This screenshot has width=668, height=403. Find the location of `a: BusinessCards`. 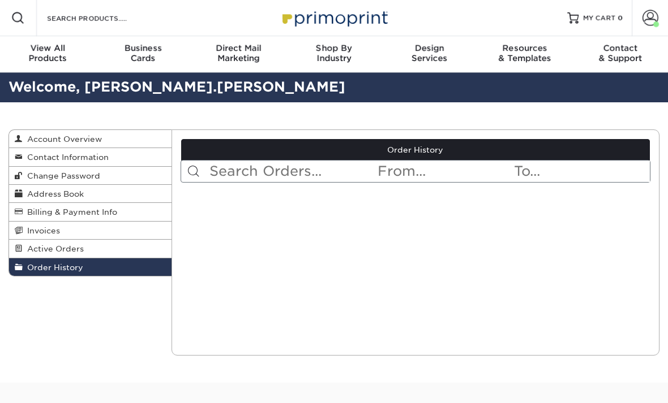

a: BusinessCards is located at coordinates (143, 54).